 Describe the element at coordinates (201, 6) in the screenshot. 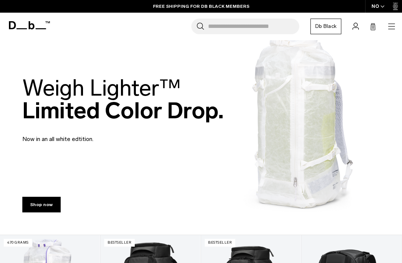

I see `a: FREE SHIPPING FOR DB BLACK MEMBERS` at that location.